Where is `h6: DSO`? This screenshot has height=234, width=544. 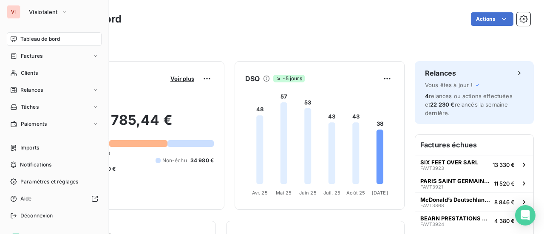
h6: DSO is located at coordinates (252, 79).